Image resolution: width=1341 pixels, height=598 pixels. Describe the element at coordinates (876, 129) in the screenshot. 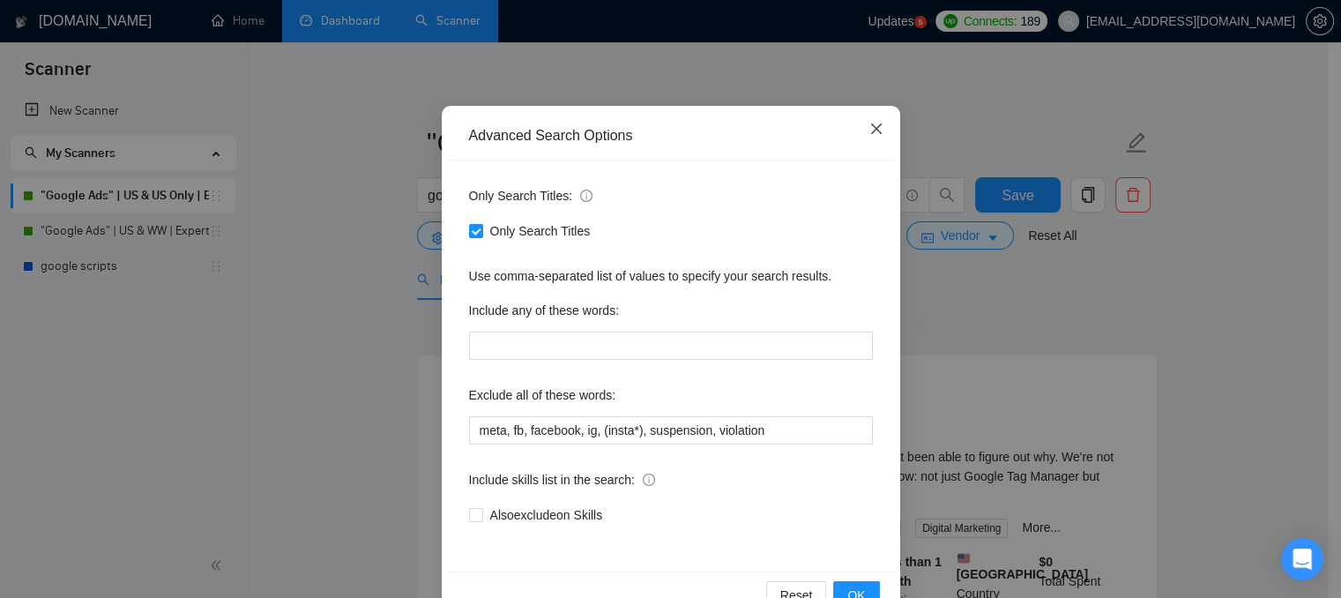

I see `span: close` at that location.